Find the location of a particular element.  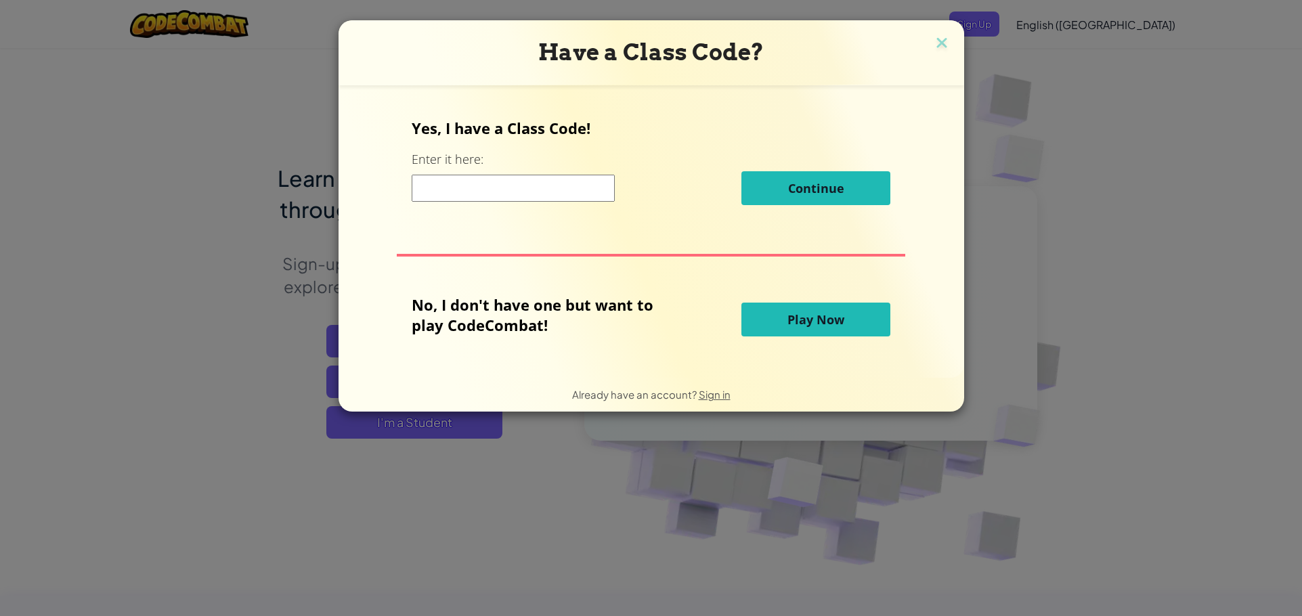

span: Already have an account? is located at coordinates (635, 394).